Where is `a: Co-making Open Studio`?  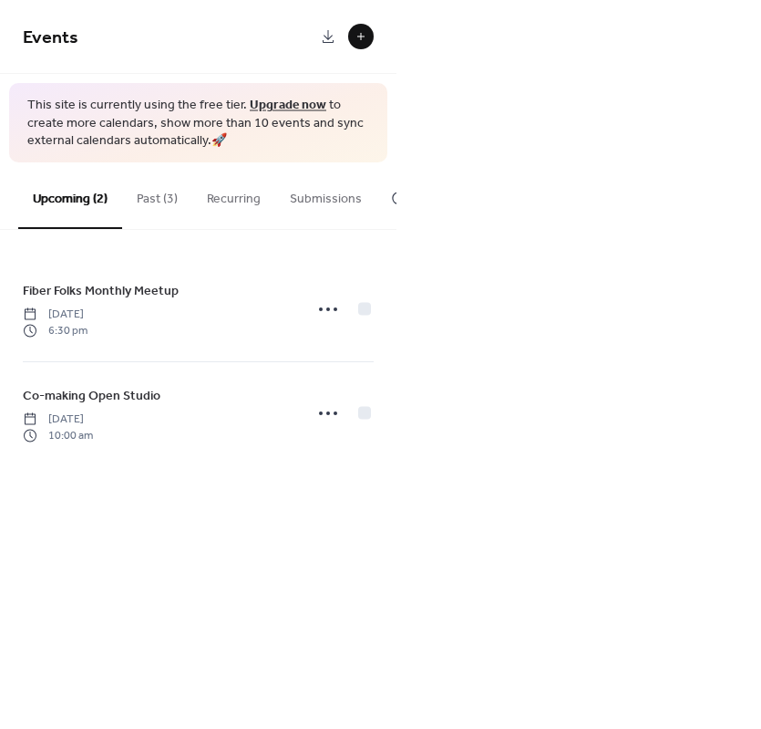 a: Co-making Open Studio is located at coordinates (91, 395).